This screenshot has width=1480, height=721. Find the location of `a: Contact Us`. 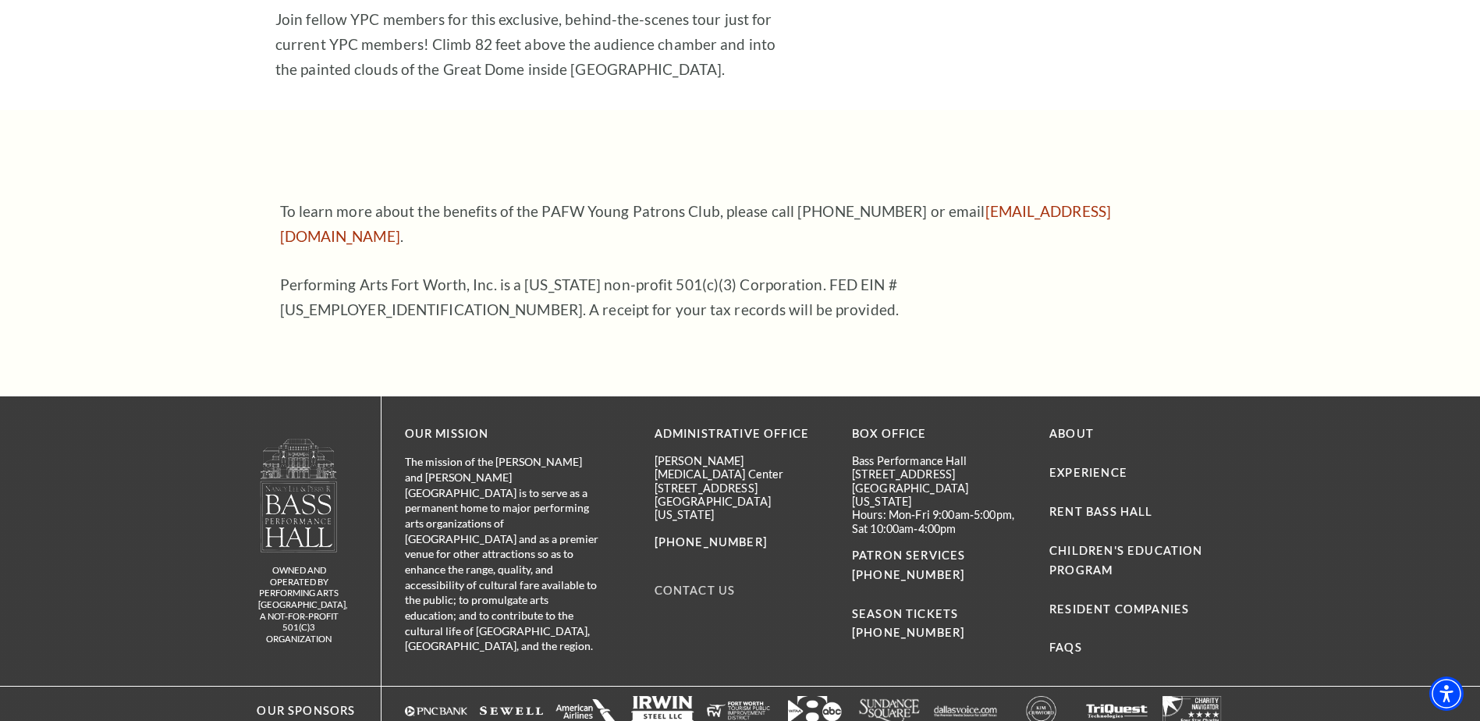

a: Contact Us is located at coordinates (695, 590).